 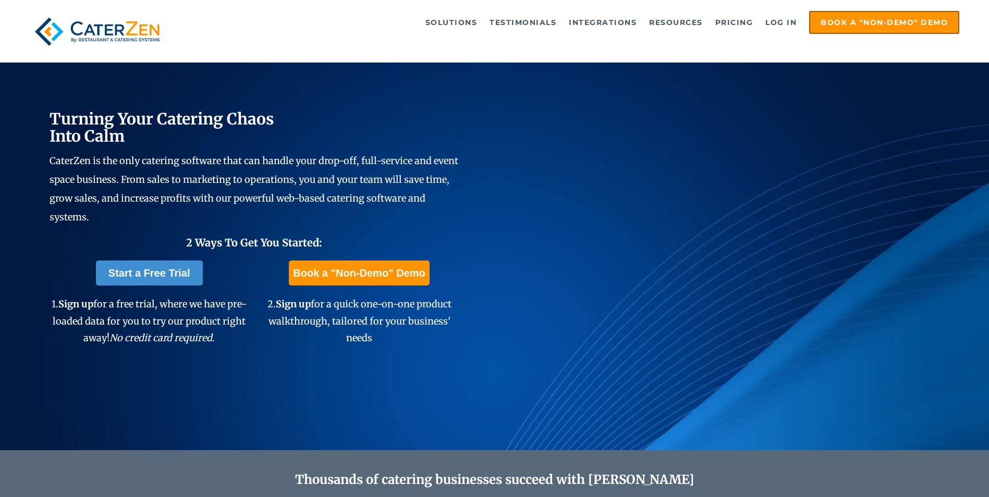 I want to click on img: caterzen, so click(x=97, y=31).